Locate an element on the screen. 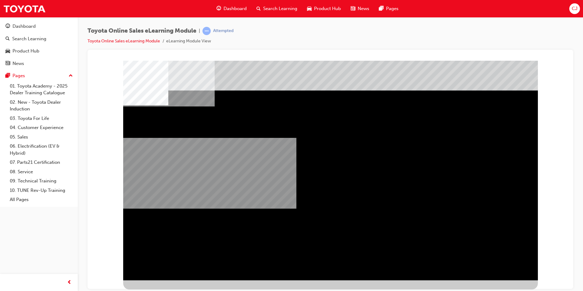 Image resolution: width=583 pixels, height=291 pixels. a: pages-iconPages is located at coordinates (389, 9).